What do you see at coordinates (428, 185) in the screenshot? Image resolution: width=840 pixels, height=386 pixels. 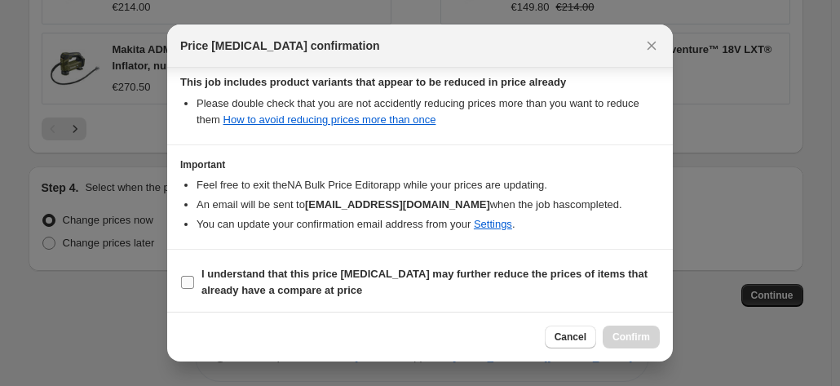 I see `li: Feel free to exit the NA Bulk Price Editor app while your prices are updating.` at bounding box center [428, 185].